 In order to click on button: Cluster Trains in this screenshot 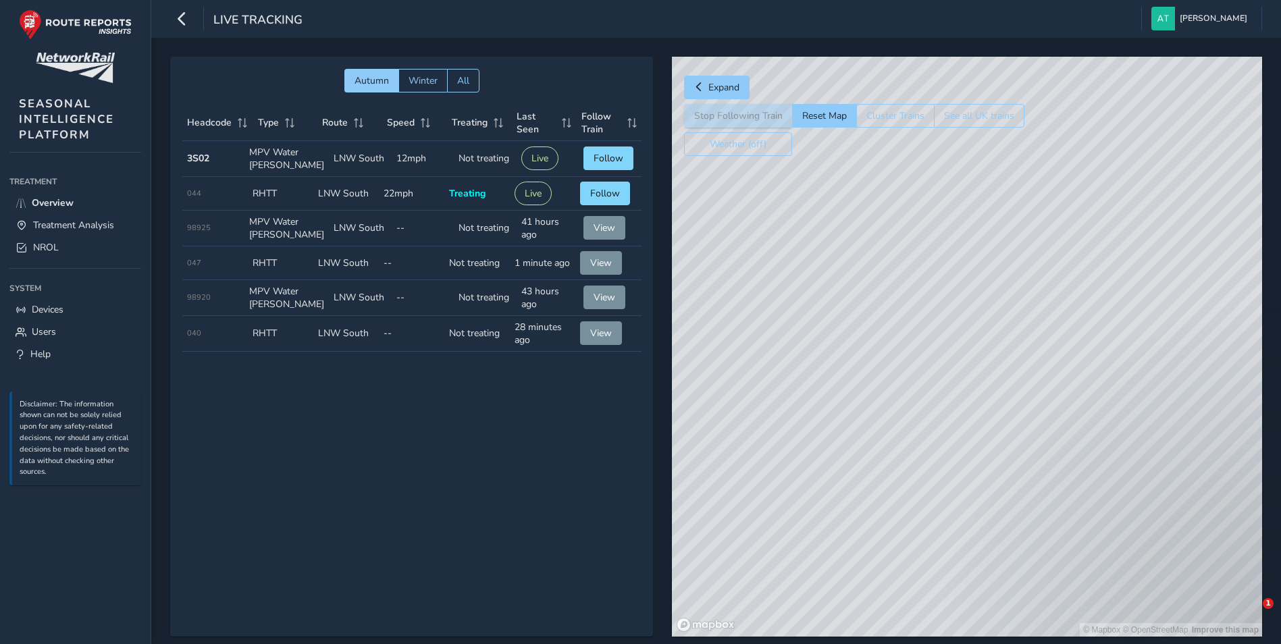, I will do `click(894, 115)`.